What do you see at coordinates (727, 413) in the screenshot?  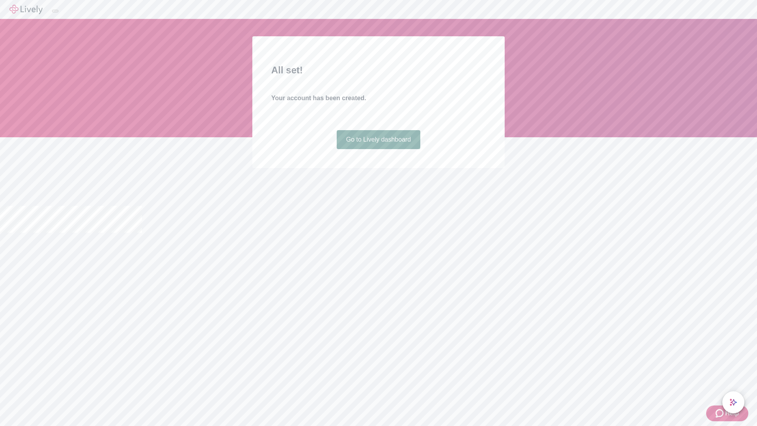 I see `button: Zendesk support iconHelp` at bounding box center [727, 413].